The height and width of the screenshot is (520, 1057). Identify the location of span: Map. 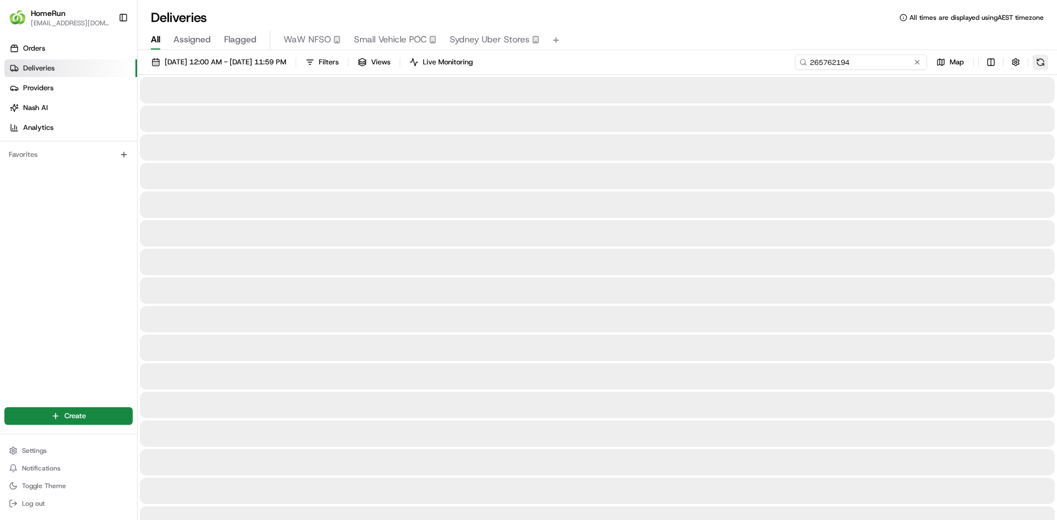
(957, 62).